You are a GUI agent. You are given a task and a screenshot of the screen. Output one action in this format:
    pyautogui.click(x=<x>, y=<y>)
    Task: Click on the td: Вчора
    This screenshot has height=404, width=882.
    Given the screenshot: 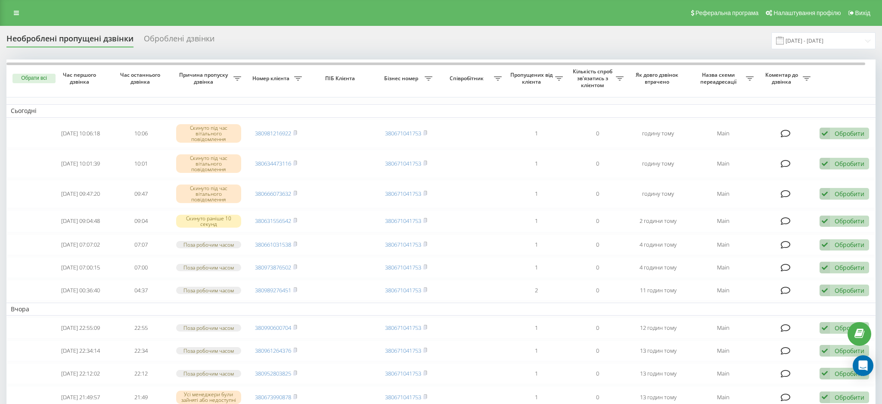 What is the action you would take?
    pyautogui.click(x=441, y=309)
    